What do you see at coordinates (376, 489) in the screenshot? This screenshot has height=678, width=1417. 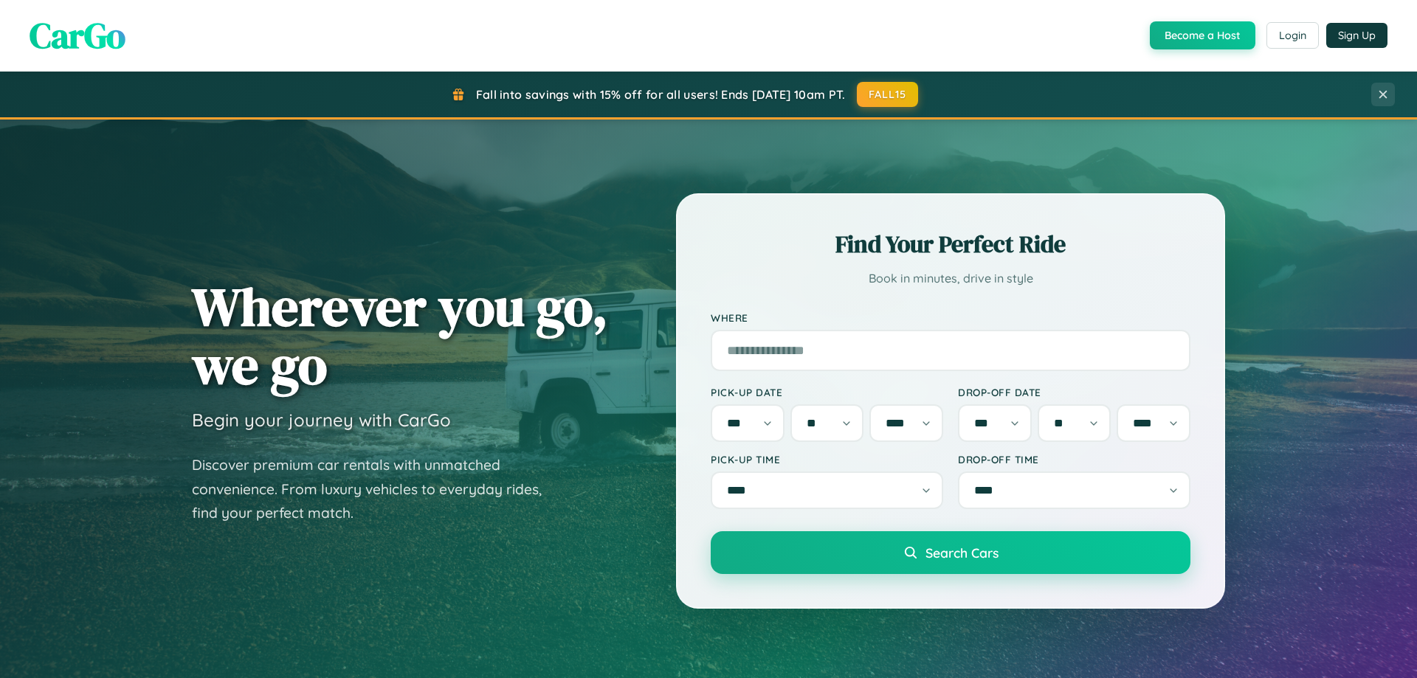 I see `p: Discover premium car rentals with unmatched convenience. From luxury vehicles to everyday rides, ...` at bounding box center [376, 489].